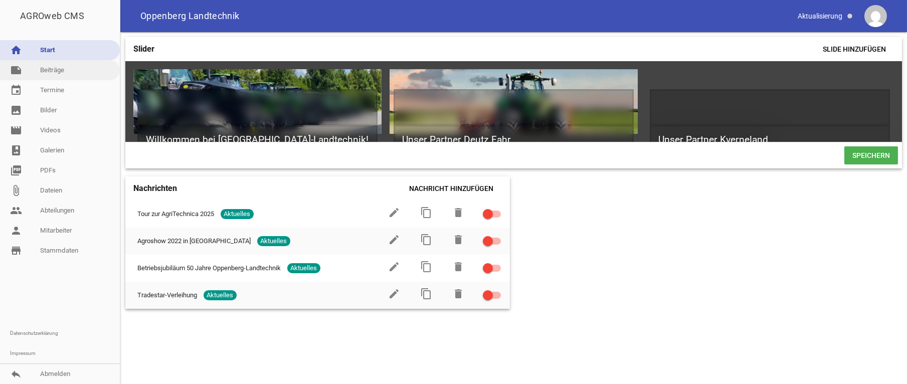 The image size is (907, 384). What do you see at coordinates (514, 140) in the screenshot?
I see `h2: Unser Partner Deutz Fahr` at bounding box center [514, 140].